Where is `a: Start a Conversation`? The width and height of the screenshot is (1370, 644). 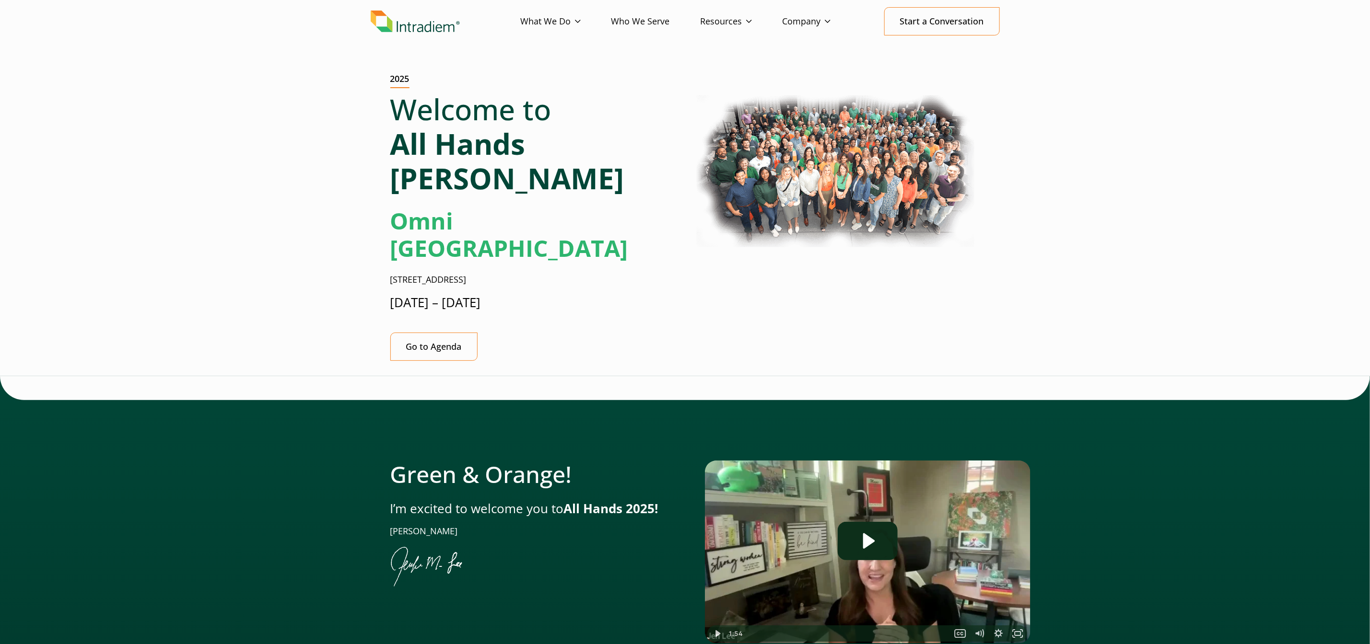 a: Start a Conversation is located at coordinates (942, 21).